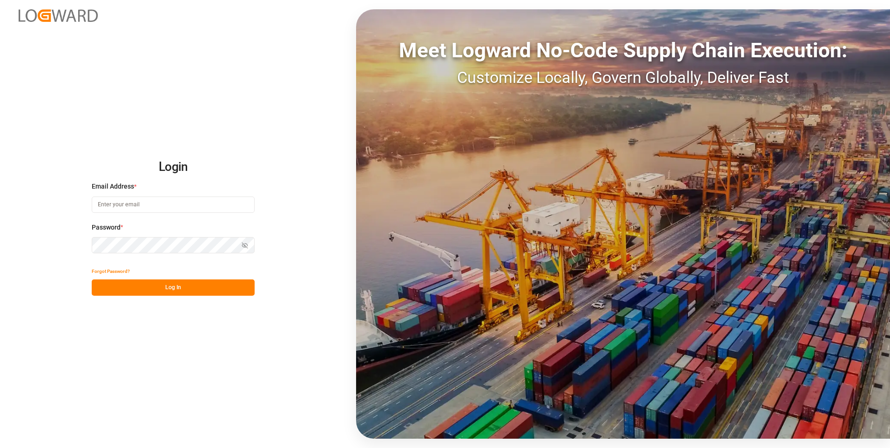 The height and width of the screenshot is (448, 890). I want to click on button: Forgot Password?, so click(111, 271).